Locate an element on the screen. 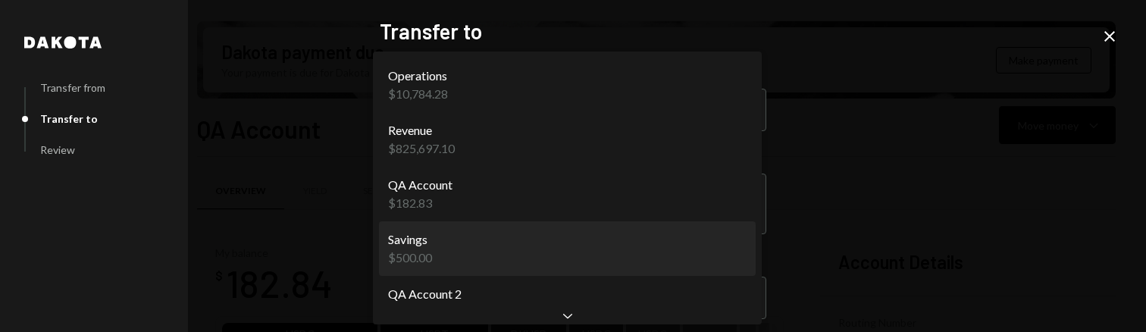 Image resolution: width=1146 pixels, height=332 pixels. div: $10,784.28 is located at coordinates (417, 94).